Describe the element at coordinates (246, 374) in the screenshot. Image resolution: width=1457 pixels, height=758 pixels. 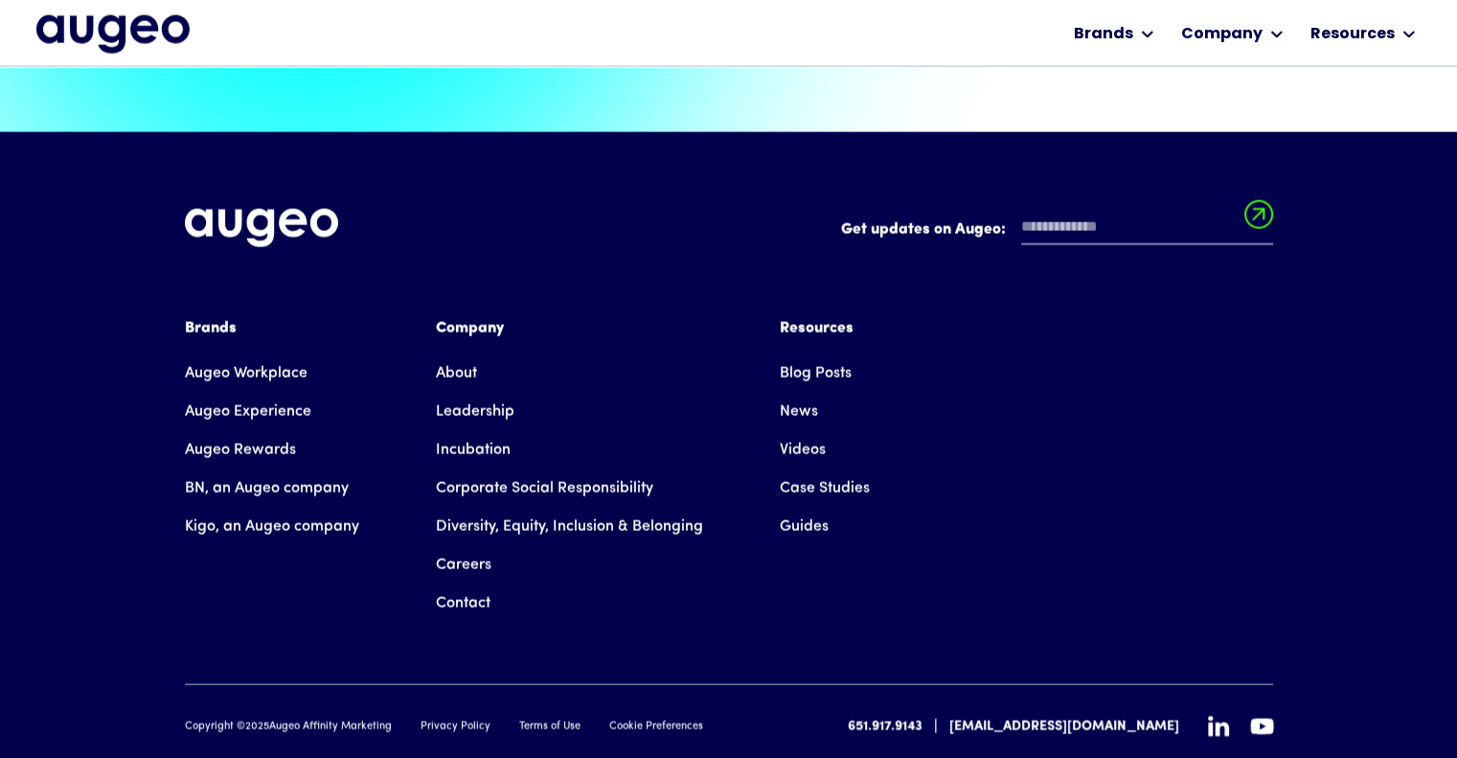
I see `a: Augeo Workplace` at that location.